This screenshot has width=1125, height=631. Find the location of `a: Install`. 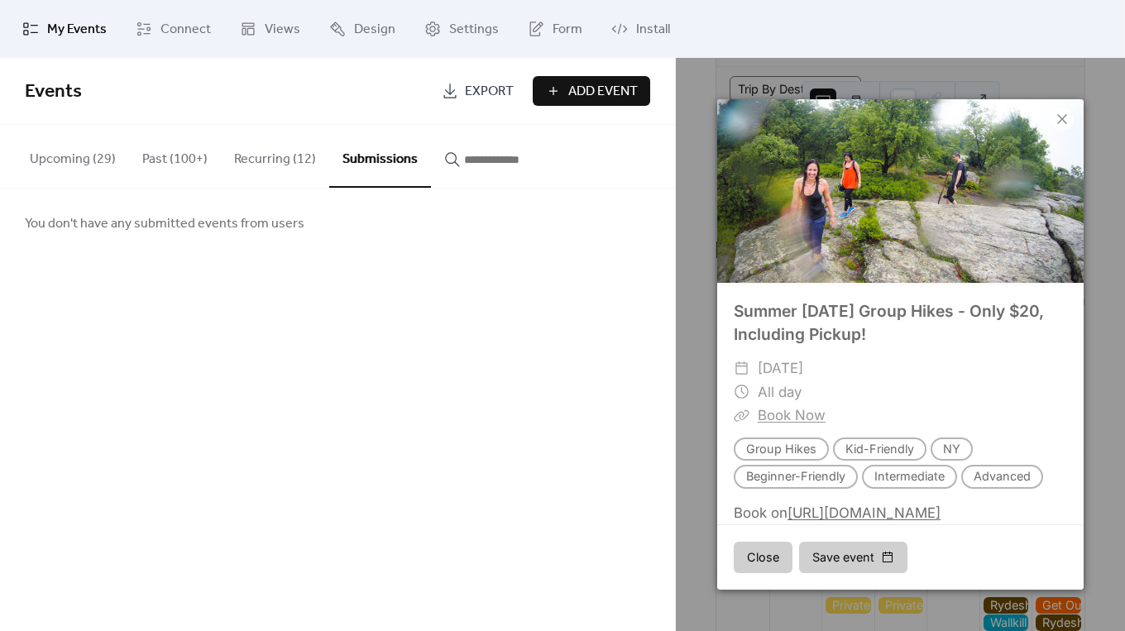

a: Install is located at coordinates (640, 29).